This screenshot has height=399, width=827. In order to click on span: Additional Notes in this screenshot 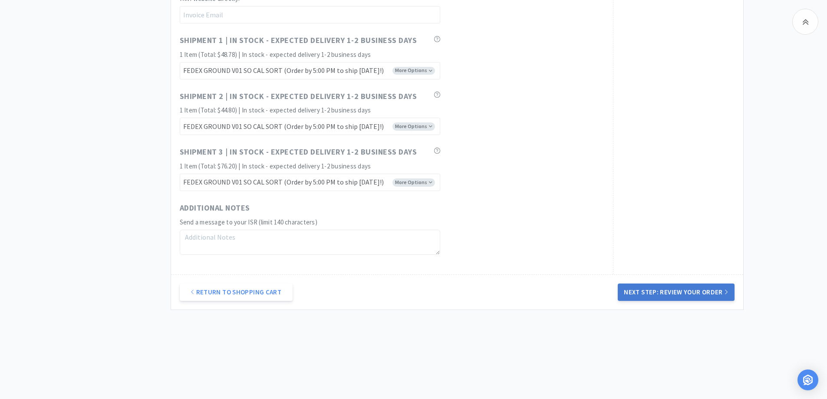, I will do `click(215, 208)`.